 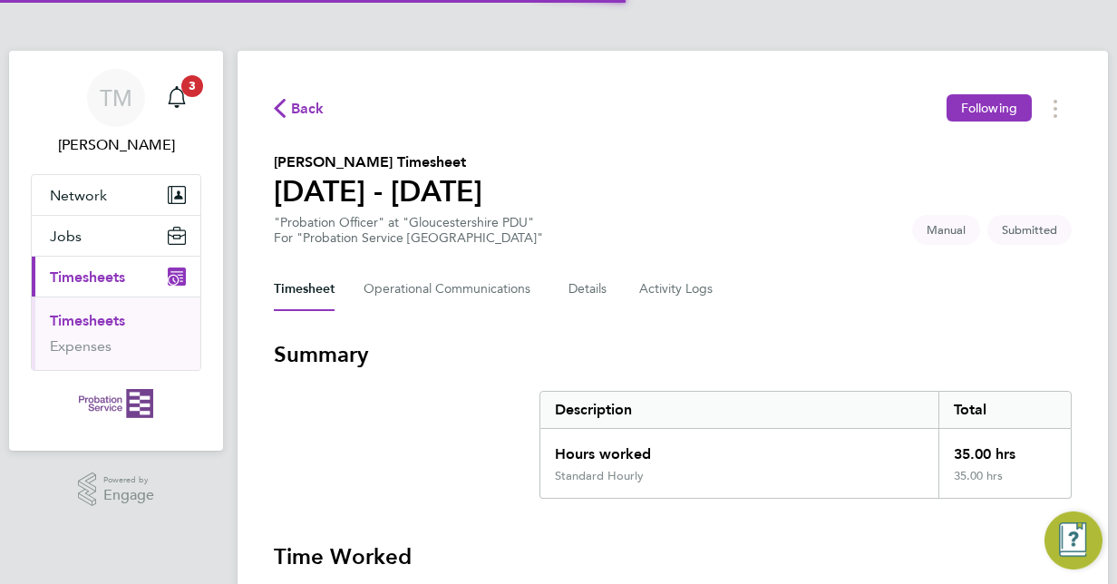 I want to click on div: Hours worked, so click(x=739, y=449).